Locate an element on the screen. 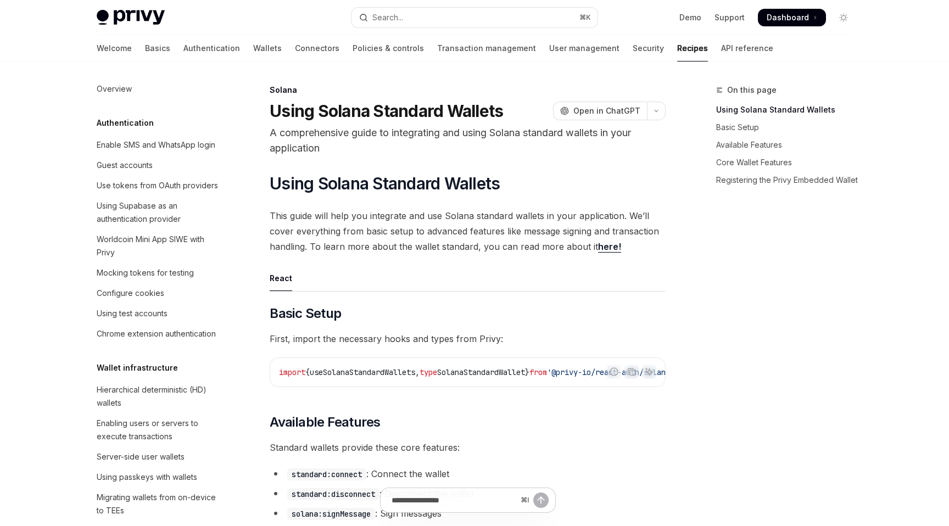 This screenshot has width=949, height=526. a: Connectors is located at coordinates (317, 48).